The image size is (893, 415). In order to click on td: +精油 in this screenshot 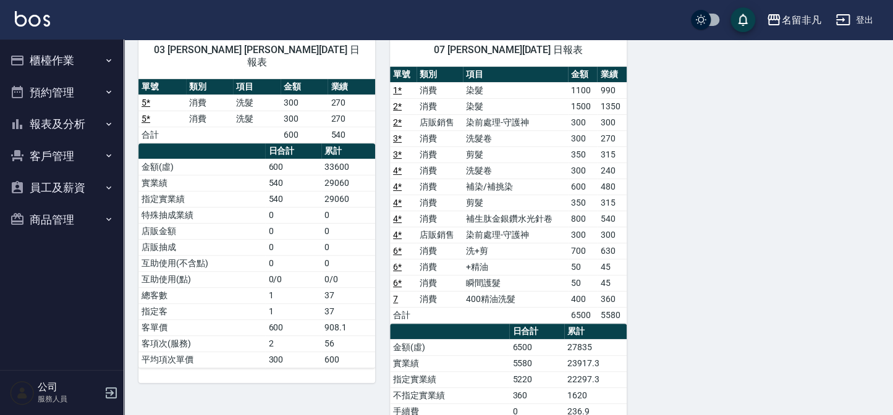, I will do `click(515, 267)`.